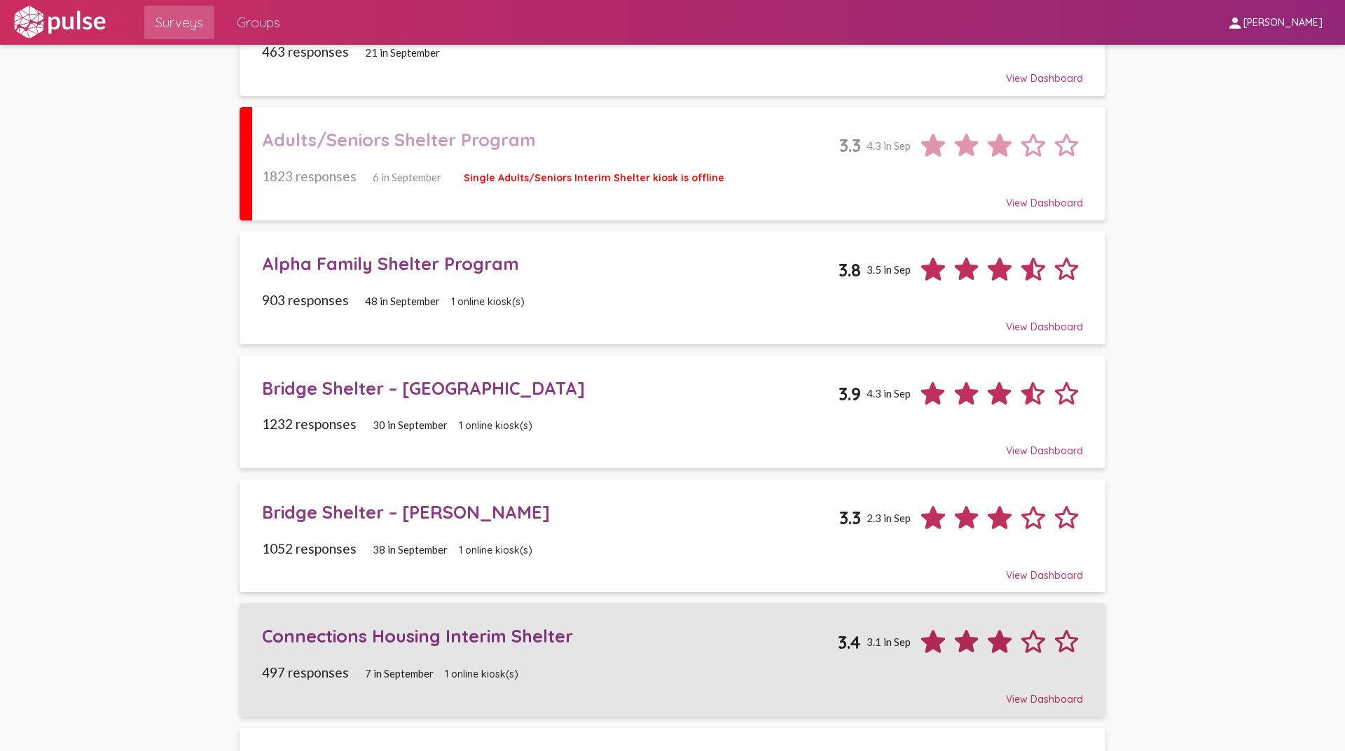  I want to click on div: Connections Housing Interim Shelter, so click(550, 636).